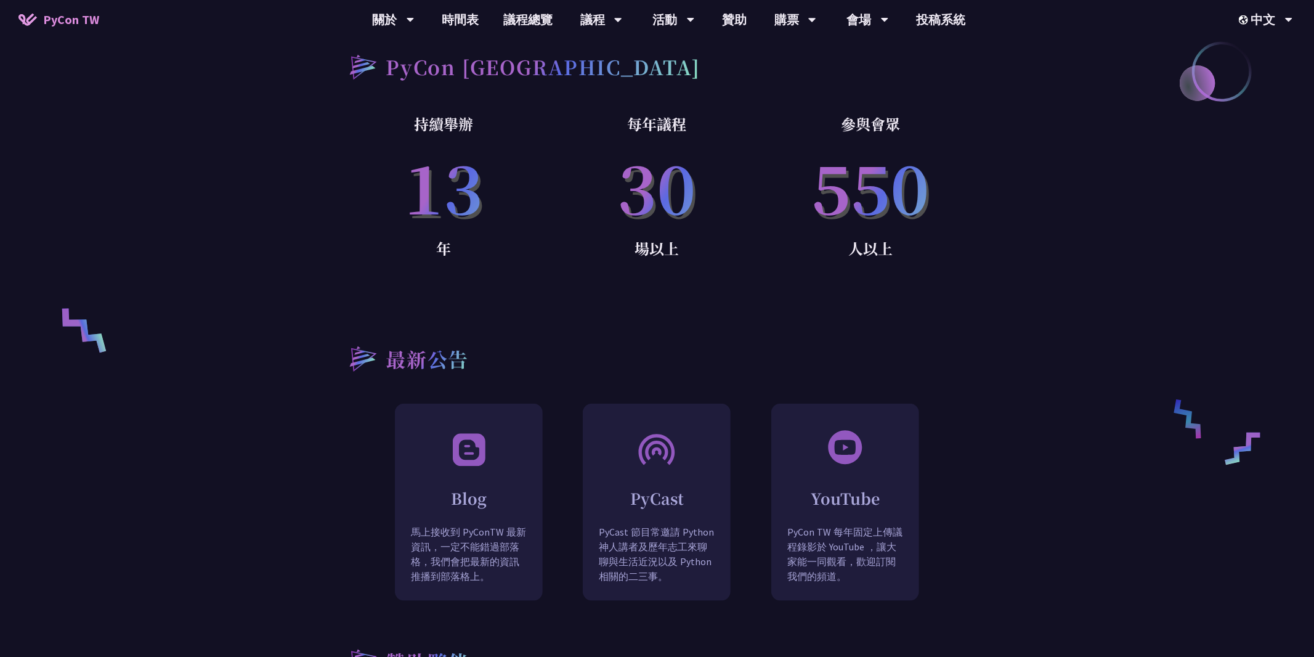 This screenshot has height=657, width=1314. What do you see at coordinates (657, 248) in the screenshot?
I see `p: 場以上` at bounding box center [657, 248].